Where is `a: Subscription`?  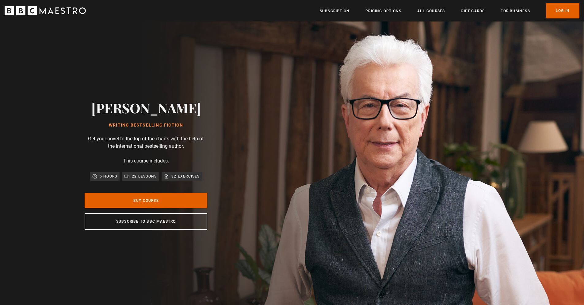 a: Subscription is located at coordinates (335, 11).